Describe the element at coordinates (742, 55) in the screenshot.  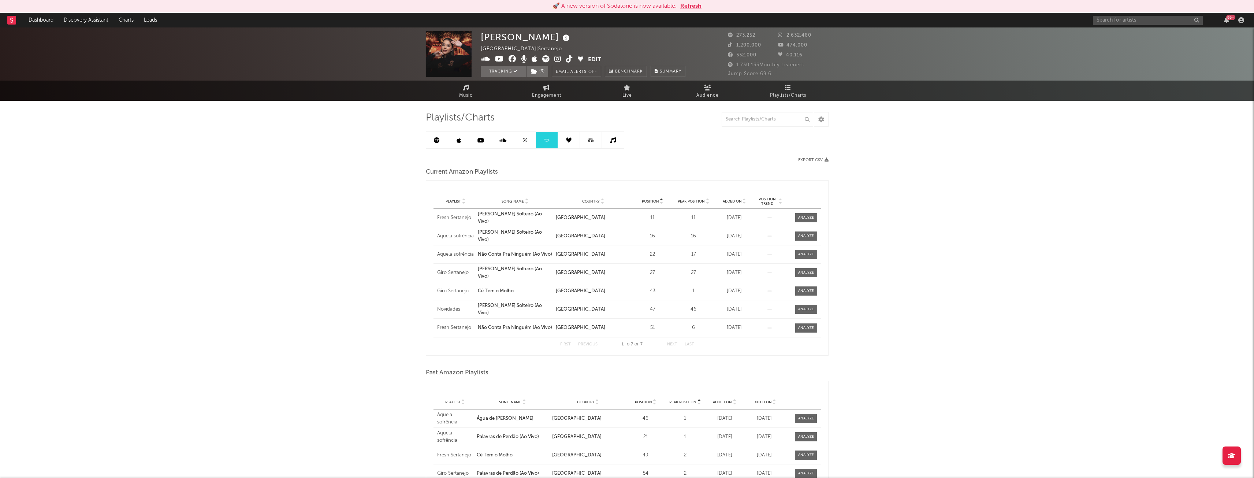
I see `span: 332.000` at that location.